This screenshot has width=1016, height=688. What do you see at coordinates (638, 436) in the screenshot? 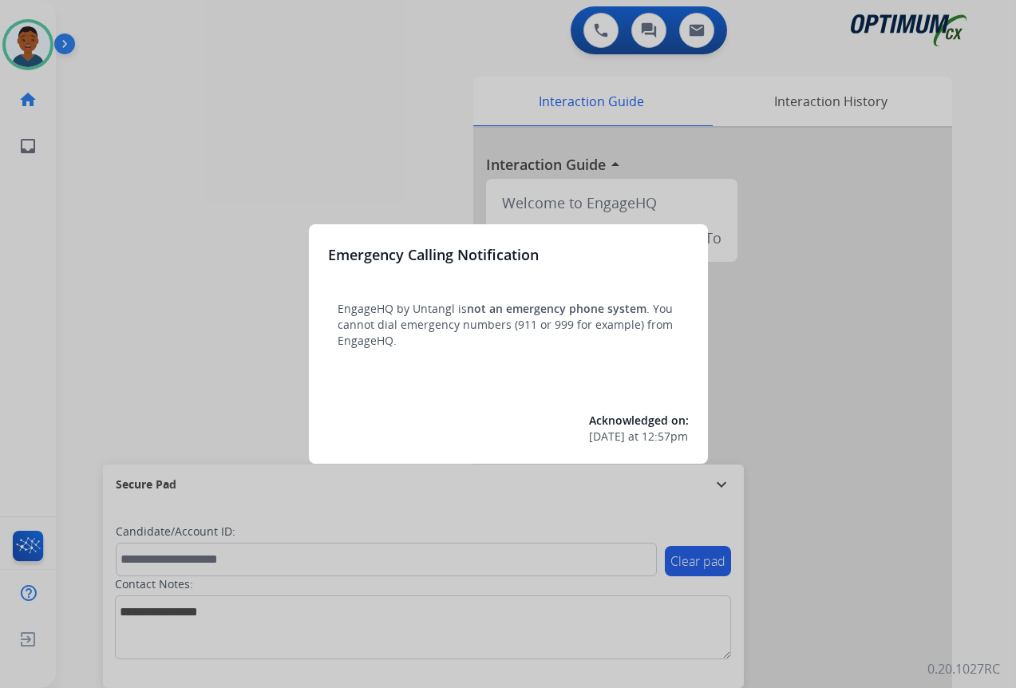
I see `div: at` at bounding box center [638, 436].